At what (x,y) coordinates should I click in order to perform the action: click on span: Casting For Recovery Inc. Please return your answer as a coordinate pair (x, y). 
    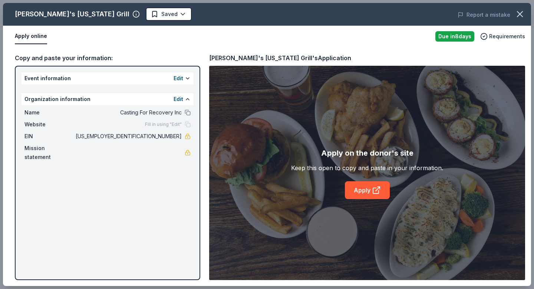
    Looking at the image, I should click on (128, 112).